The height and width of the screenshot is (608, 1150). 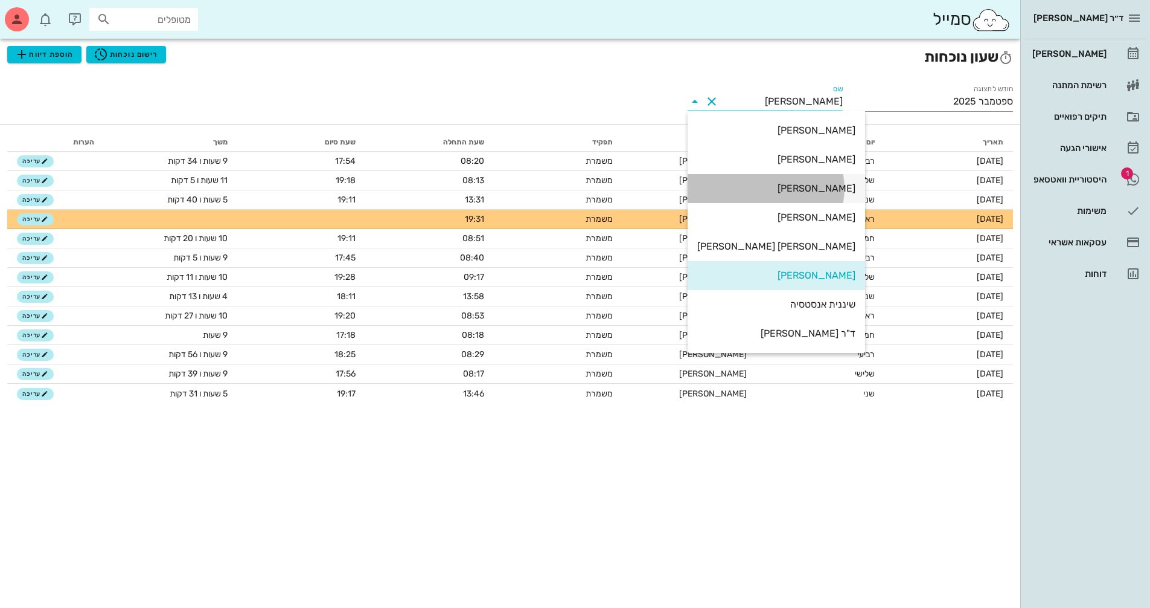 I want to click on span: 09:17, so click(x=474, y=277).